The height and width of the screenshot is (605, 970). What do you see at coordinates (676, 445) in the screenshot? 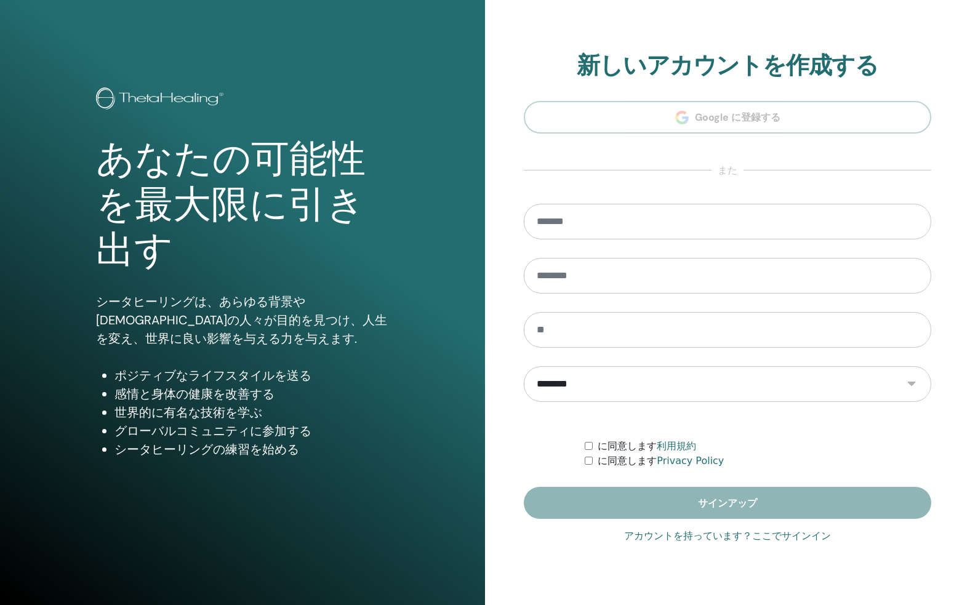
I see `a: 利用規約` at bounding box center [676, 445].